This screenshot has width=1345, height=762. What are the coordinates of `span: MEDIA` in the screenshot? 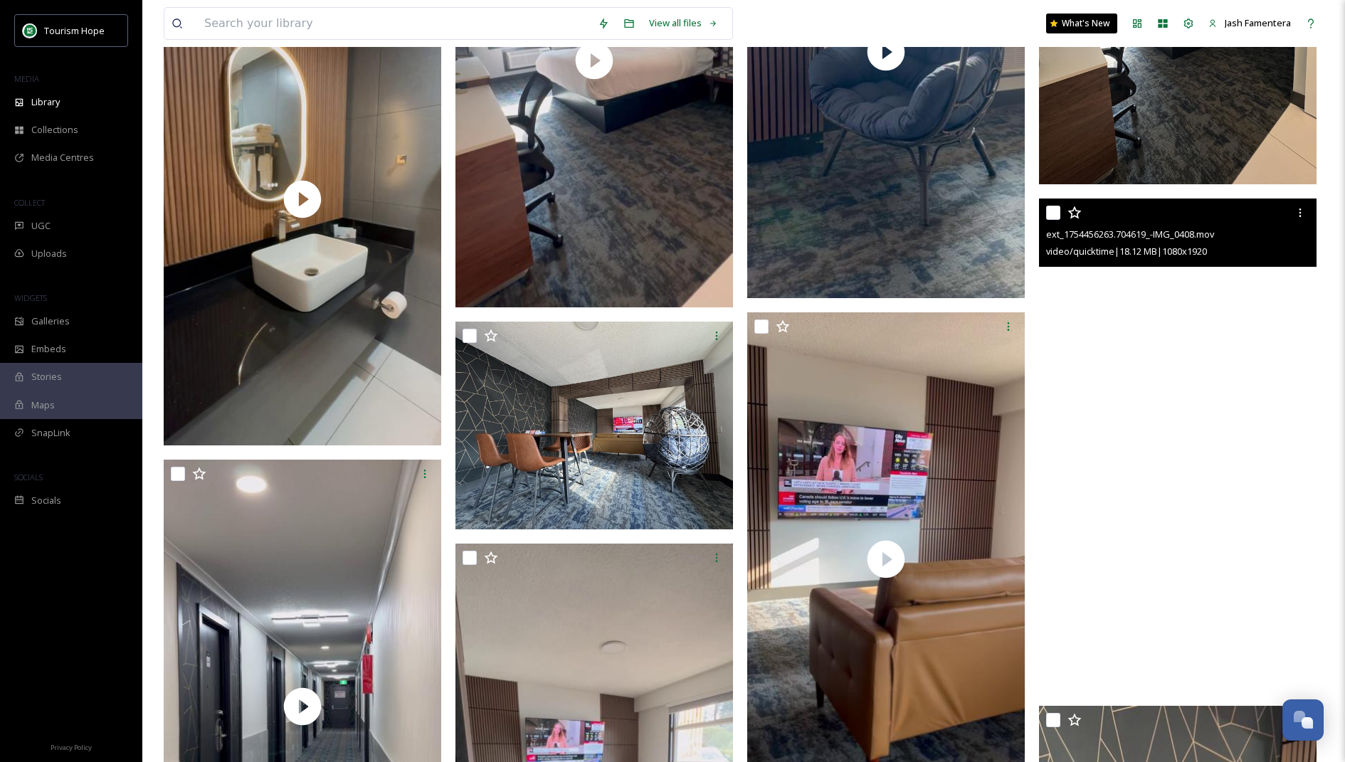 It's located at (26, 78).